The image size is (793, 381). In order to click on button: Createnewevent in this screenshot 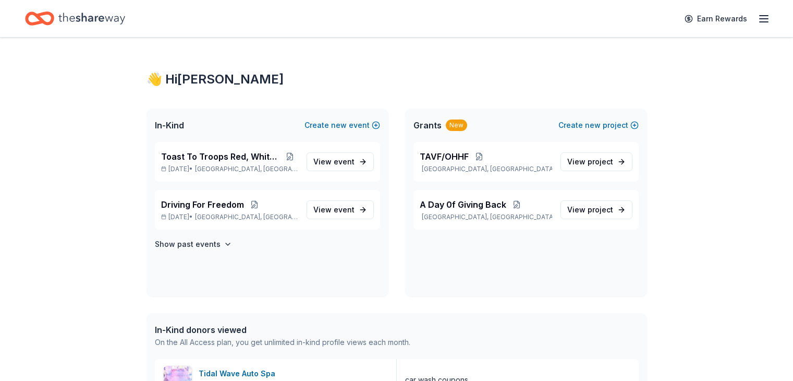, I will do `click(342, 125)`.